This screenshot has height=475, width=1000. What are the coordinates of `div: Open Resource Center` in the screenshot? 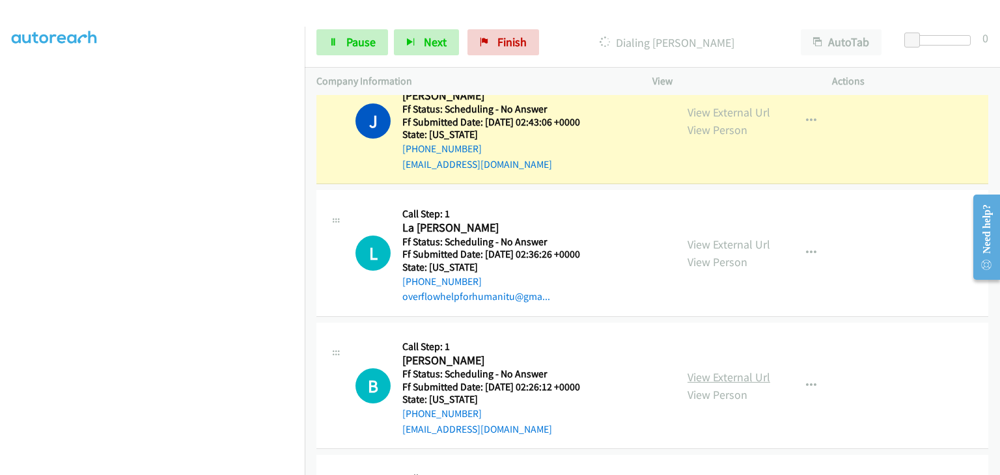 It's located at (23, 51).